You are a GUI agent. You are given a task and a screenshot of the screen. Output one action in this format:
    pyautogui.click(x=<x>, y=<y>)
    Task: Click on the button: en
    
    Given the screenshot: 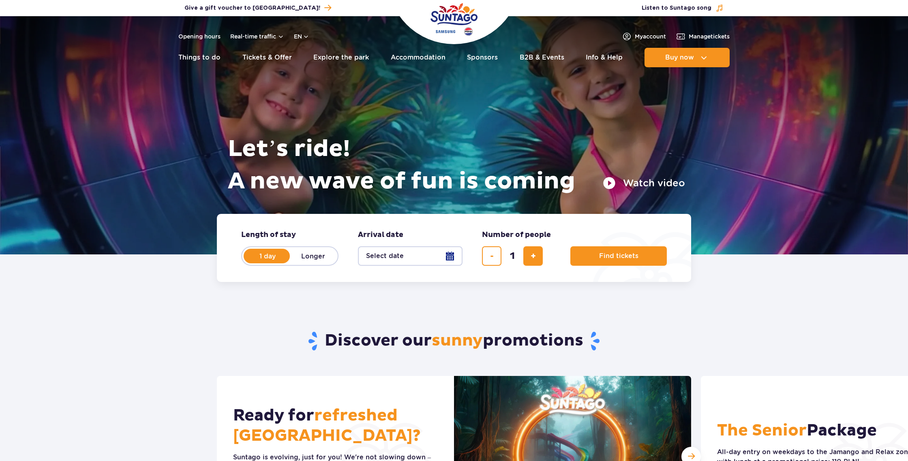 What is the action you would take?
    pyautogui.click(x=301, y=36)
    